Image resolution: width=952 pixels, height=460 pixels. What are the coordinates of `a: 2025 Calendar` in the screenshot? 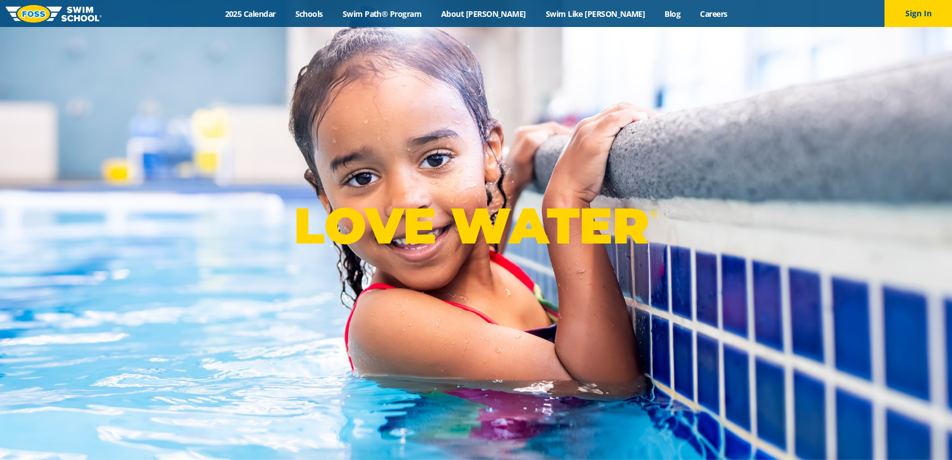 It's located at (250, 13).